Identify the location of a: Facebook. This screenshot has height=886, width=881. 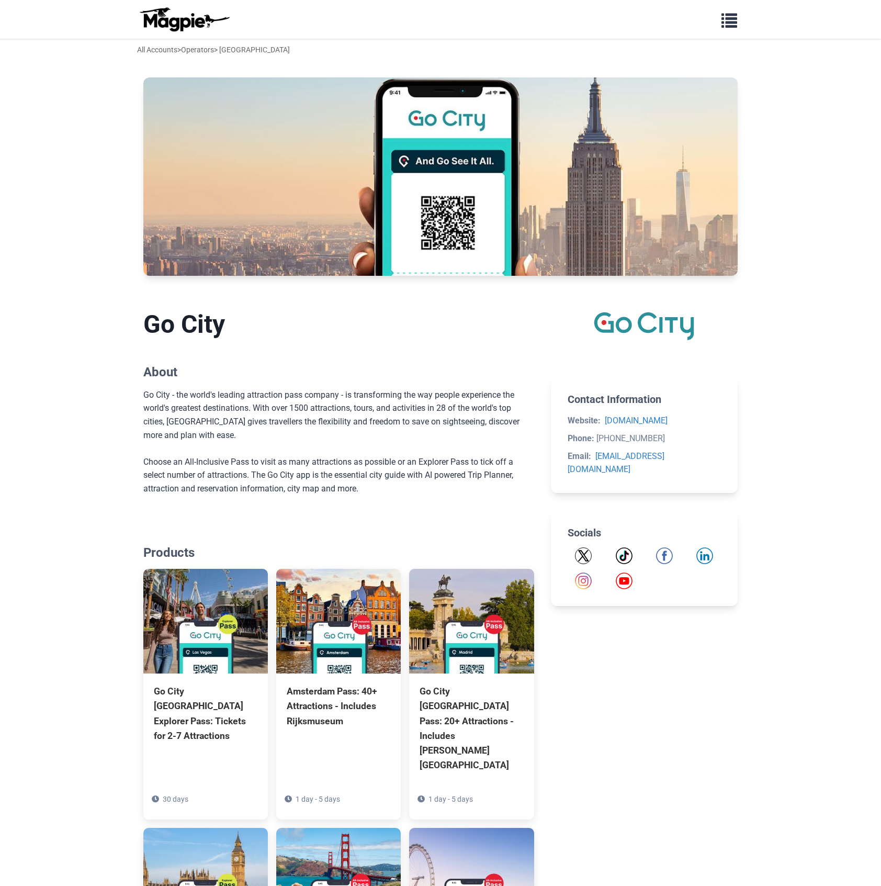
(665, 556).